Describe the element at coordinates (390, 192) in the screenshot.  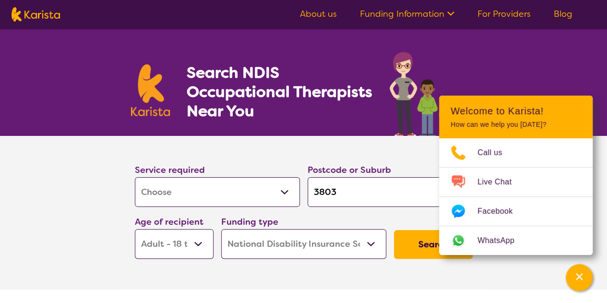
I see `input: Type` at that location.